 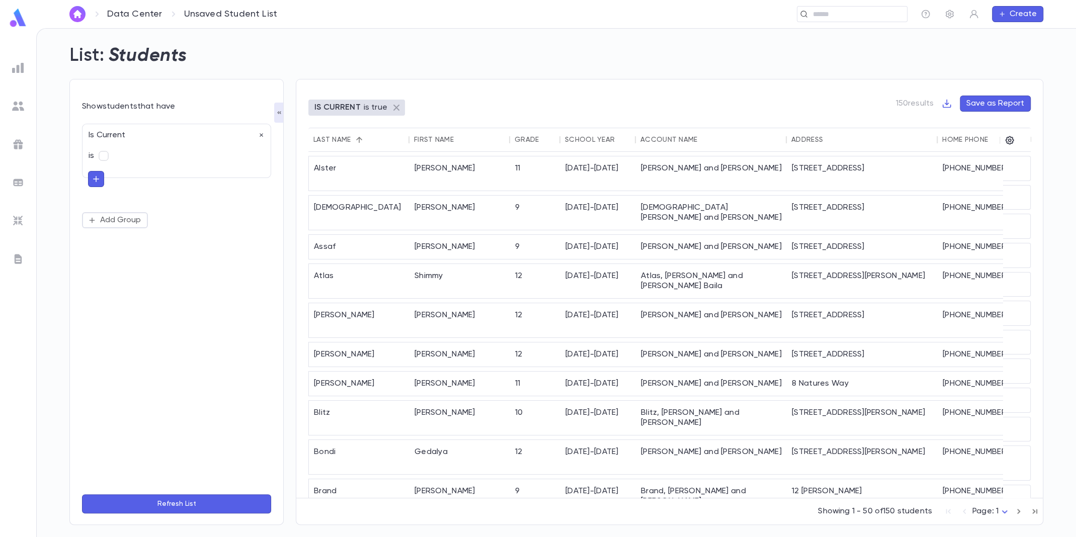 I want to click on div: Grade, so click(x=527, y=140).